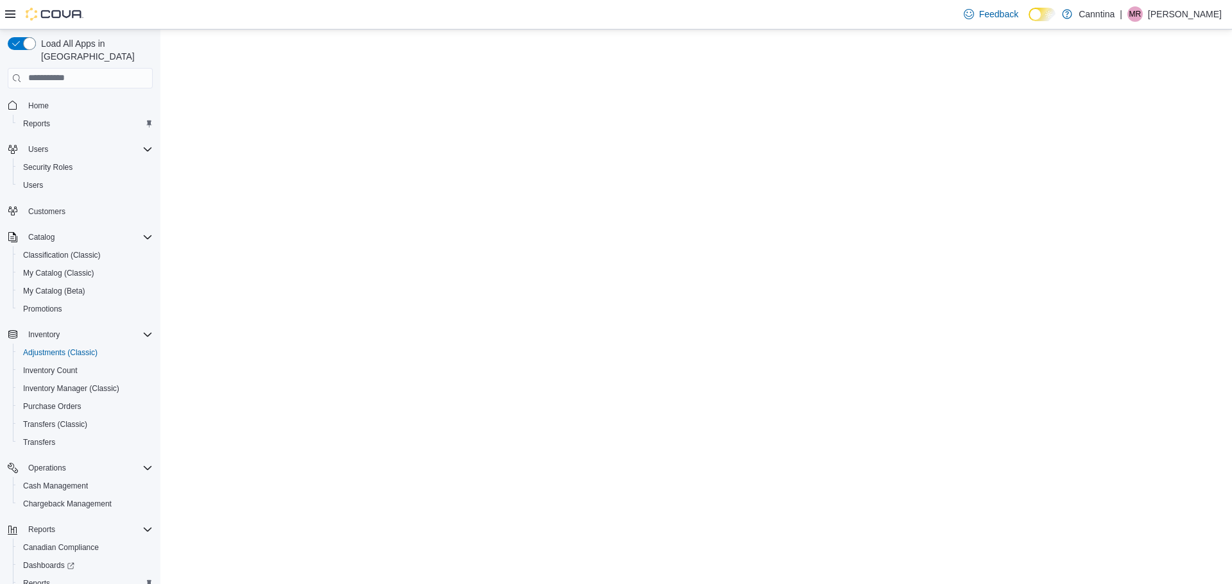 The height and width of the screenshot is (584, 1232). What do you see at coordinates (85, 167) in the screenshot?
I see `button: Security Roles` at bounding box center [85, 167].